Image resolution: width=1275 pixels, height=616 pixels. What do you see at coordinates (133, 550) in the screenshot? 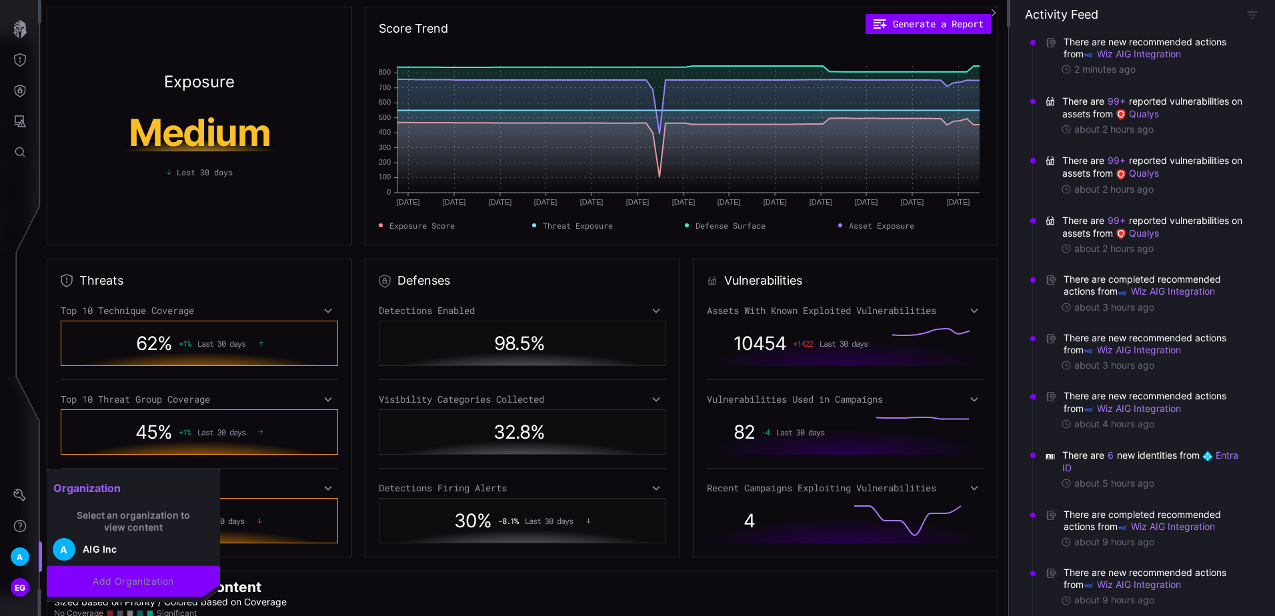
I see `button: AAIG Inc` at bounding box center [133, 550].